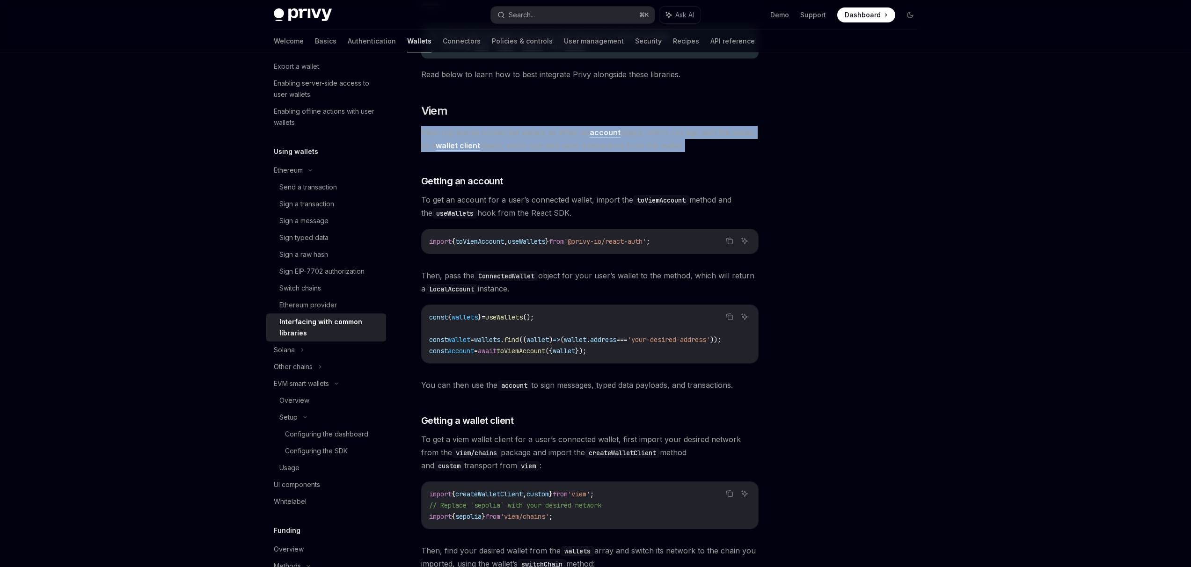  I want to click on strong: wallet client, so click(458, 146).